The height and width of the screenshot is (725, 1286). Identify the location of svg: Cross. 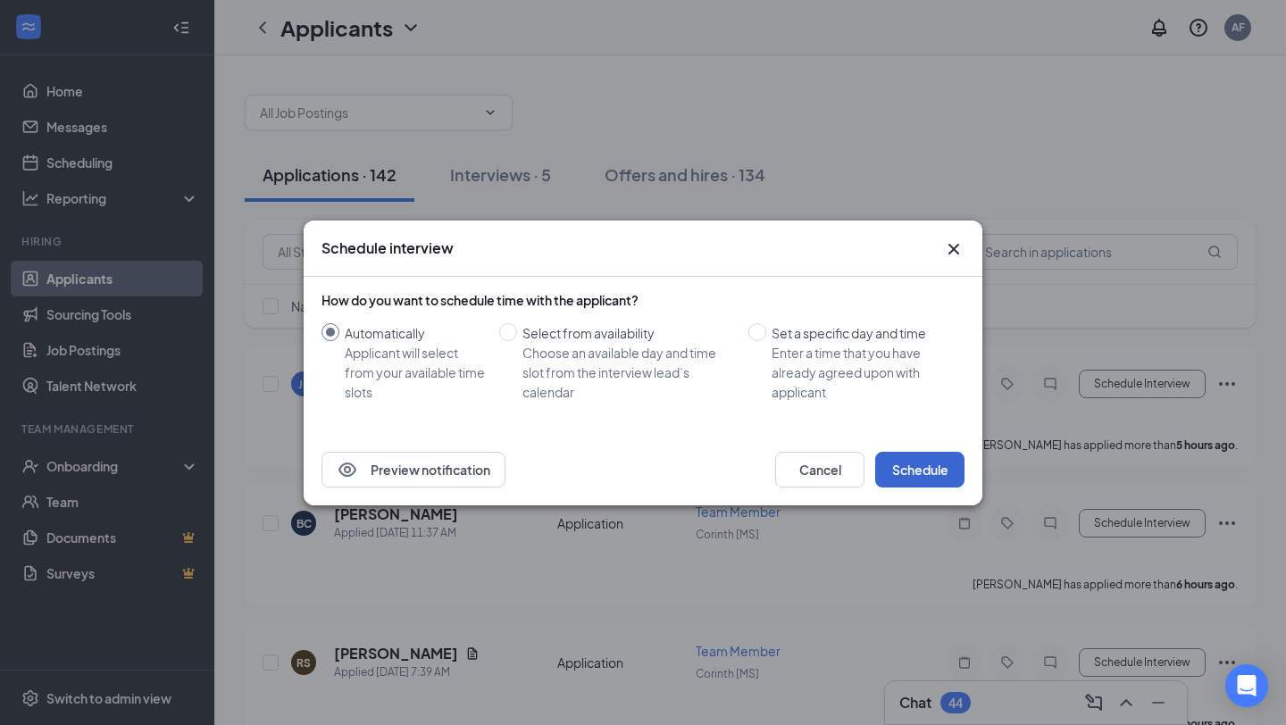
(954, 249).